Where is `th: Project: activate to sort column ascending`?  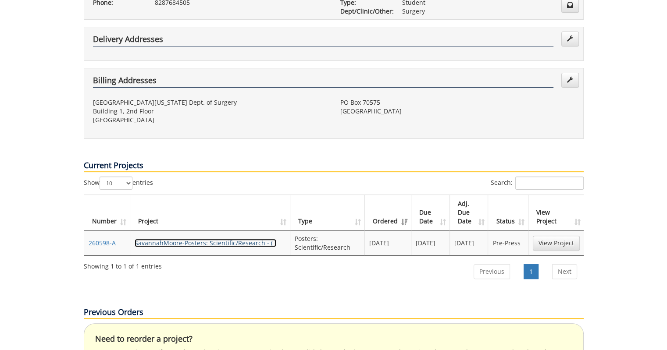 th: Project: activate to sort column ascending is located at coordinates (210, 213).